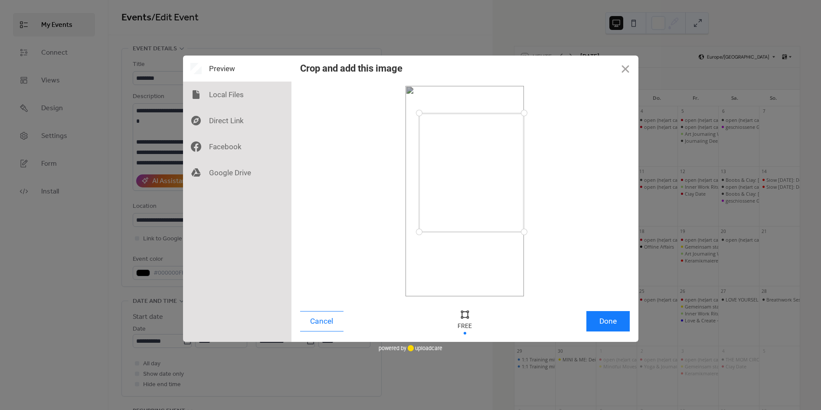  What do you see at coordinates (237, 121) in the screenshot?
I see `div: Direct Link` at bounding box center [237, 121].